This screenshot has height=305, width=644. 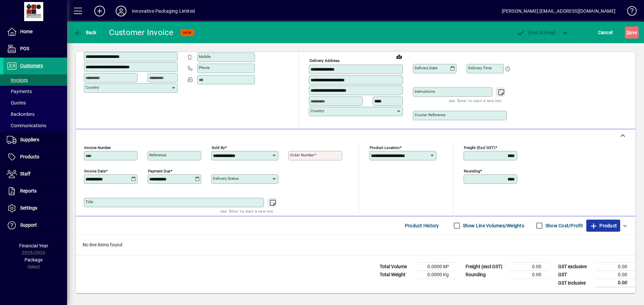 I want to click on a: Backorders, so click(x=35, y=114).